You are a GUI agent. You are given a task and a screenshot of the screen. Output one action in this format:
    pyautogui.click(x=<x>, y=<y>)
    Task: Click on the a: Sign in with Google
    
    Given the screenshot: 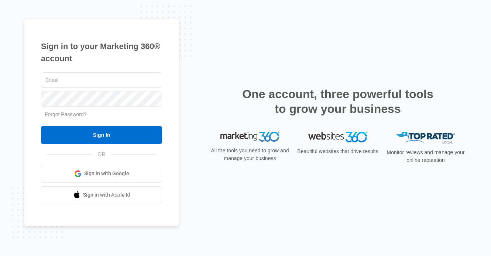 What is the action you would take?
    pyautogui.click(x=101, y=174)
    